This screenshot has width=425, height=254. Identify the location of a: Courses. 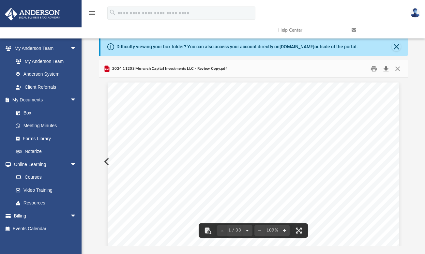
(46, 177).